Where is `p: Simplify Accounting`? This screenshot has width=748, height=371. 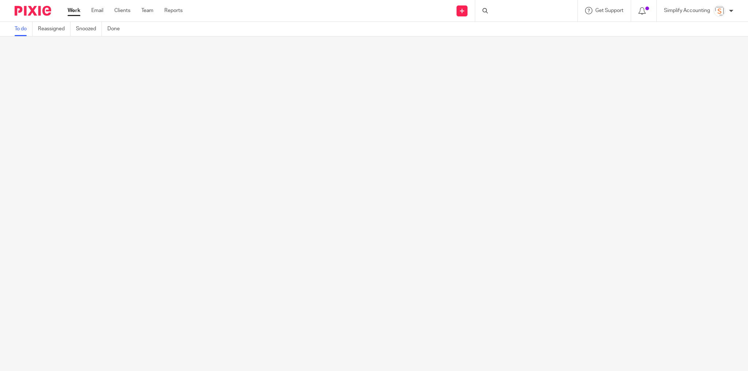
p: Simplify Accounting is located at coordinates (687, 11).